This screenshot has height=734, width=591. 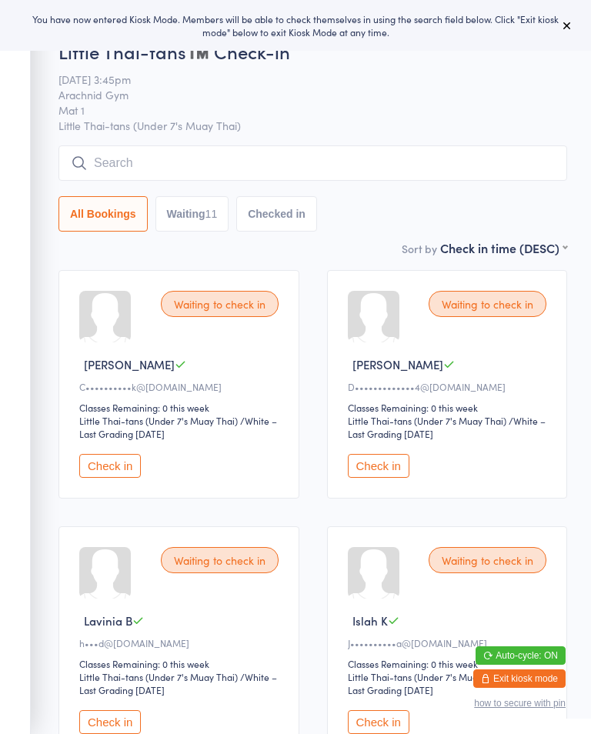 What do you see at coordinates (520, 656) in the screenshot?
I see `button: Auto-cycle: ON` at bounding box center [520, 656].